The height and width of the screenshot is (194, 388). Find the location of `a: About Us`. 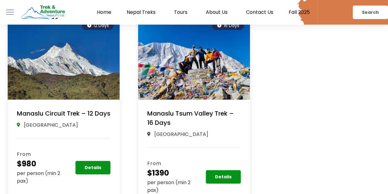

a: About Us is located at coordinates (218, 12).